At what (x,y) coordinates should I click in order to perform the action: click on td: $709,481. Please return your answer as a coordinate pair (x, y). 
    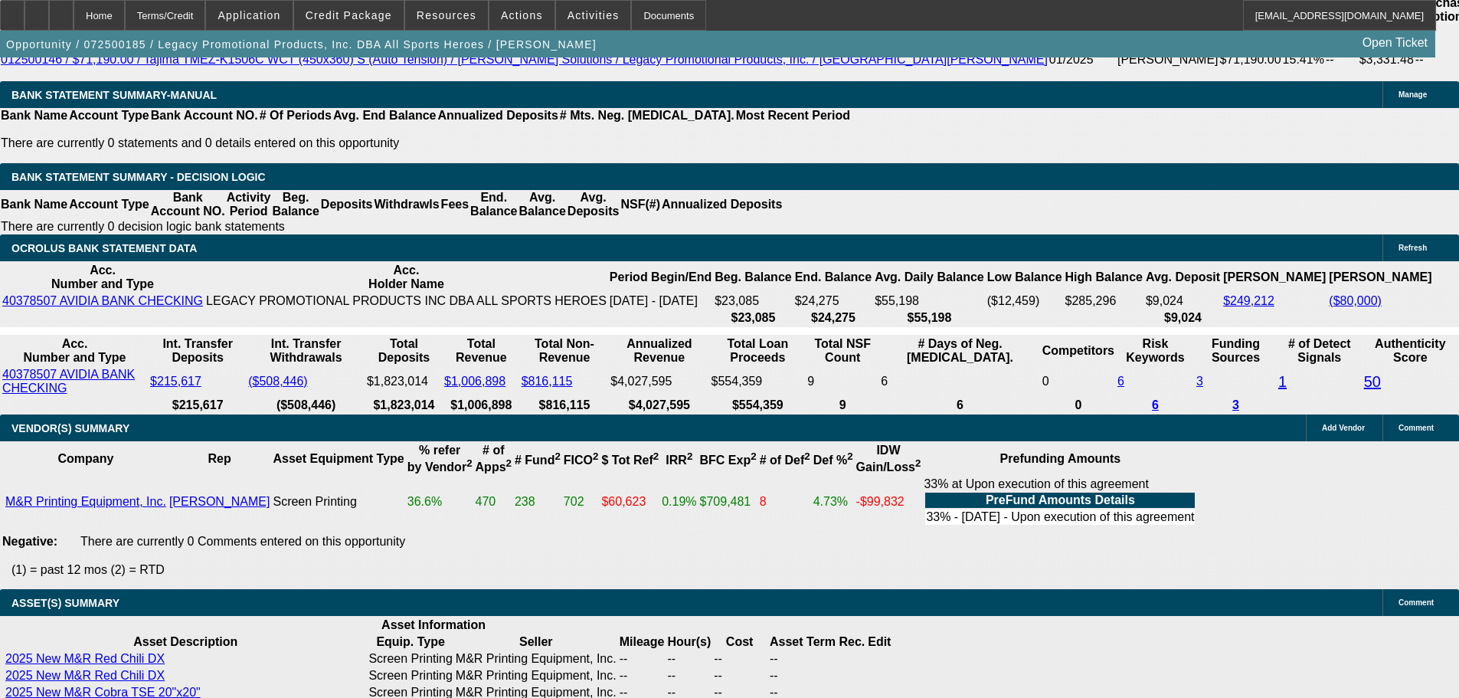
    Looking at the image, I should click on (728, 502).